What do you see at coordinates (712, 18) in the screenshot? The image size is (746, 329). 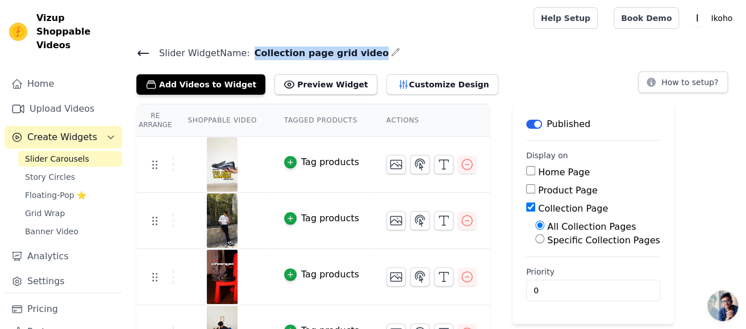 I see `button: I Ikoho` at bounding box center [712, 18].